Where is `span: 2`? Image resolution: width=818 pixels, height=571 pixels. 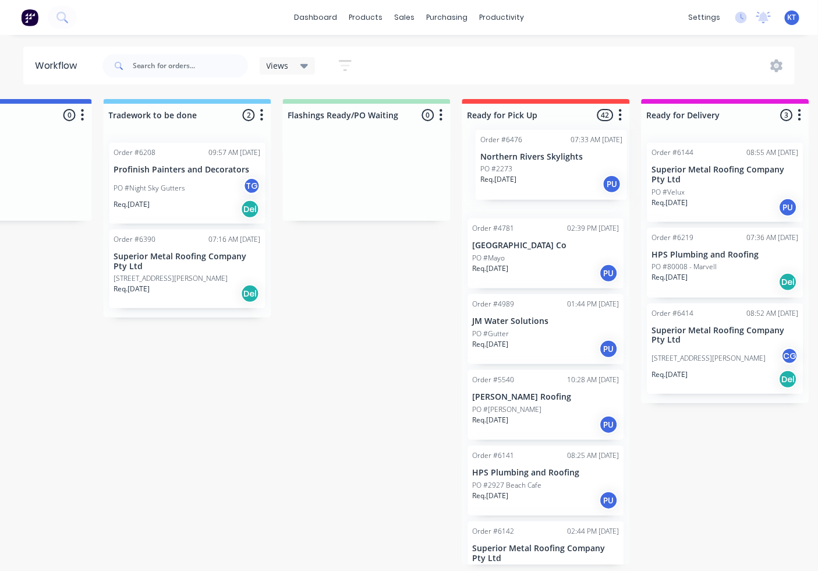
span: 2 is located at coordinates (249, 115).